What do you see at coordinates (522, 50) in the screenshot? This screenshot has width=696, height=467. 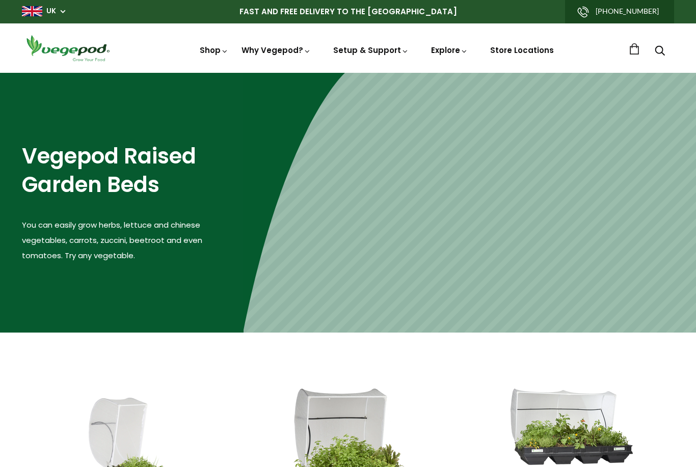 I see `a: Store Locations` at bounding box center [522, 50].